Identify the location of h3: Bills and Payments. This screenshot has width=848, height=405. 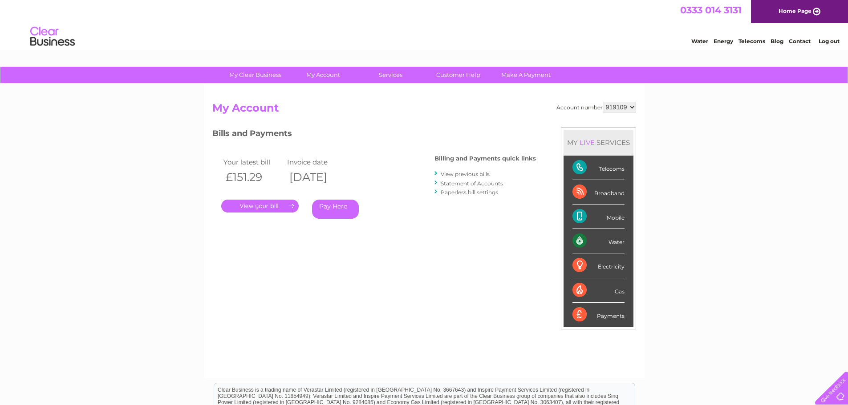
(374, 135).